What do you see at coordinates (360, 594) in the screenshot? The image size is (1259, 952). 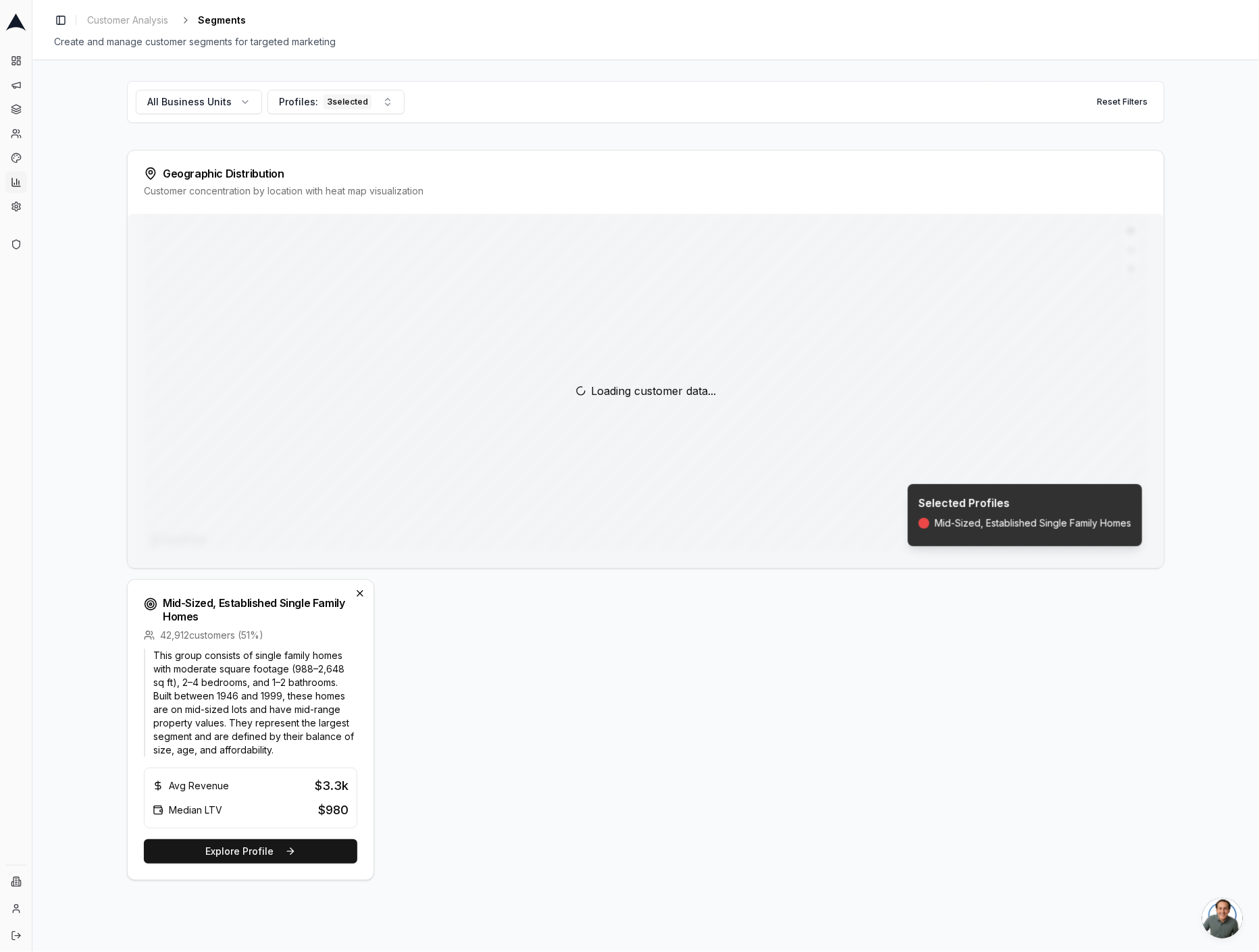 I see `button: Deselect profile` at bounding box center [360, 594].